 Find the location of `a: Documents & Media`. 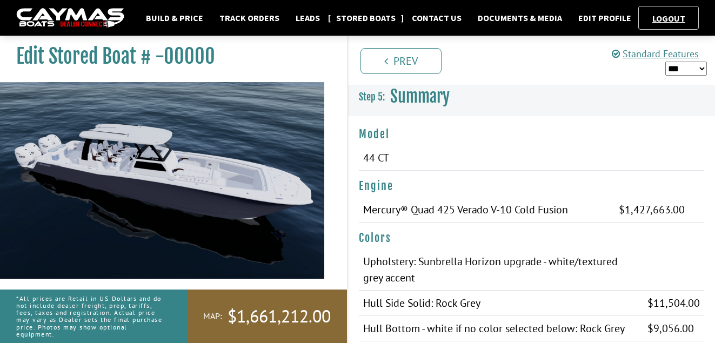

a: Documents & Media is located at coordinates (520, 18).